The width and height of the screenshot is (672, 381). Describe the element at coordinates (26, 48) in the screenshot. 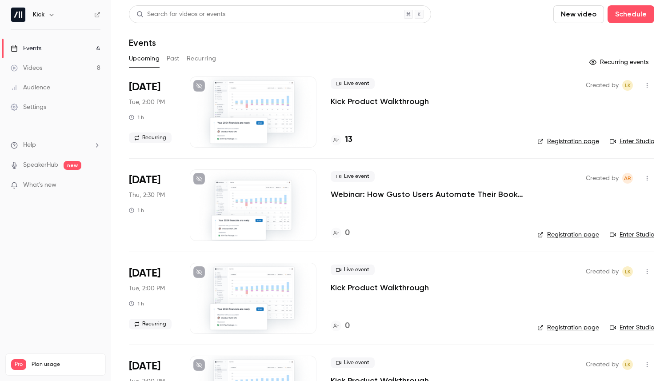

I see `div: Events` at that location.